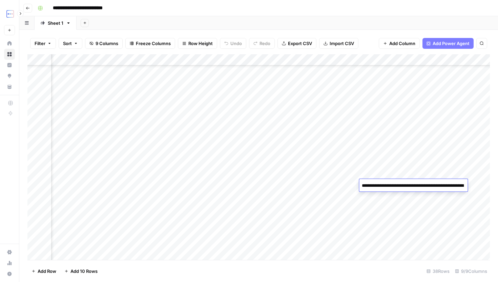 The height and width of the screenshot is (282, 498). What do you see at coordinates (70, 43) in the screenshot?
I see `button: Sort` at bounding box center [70, 43].